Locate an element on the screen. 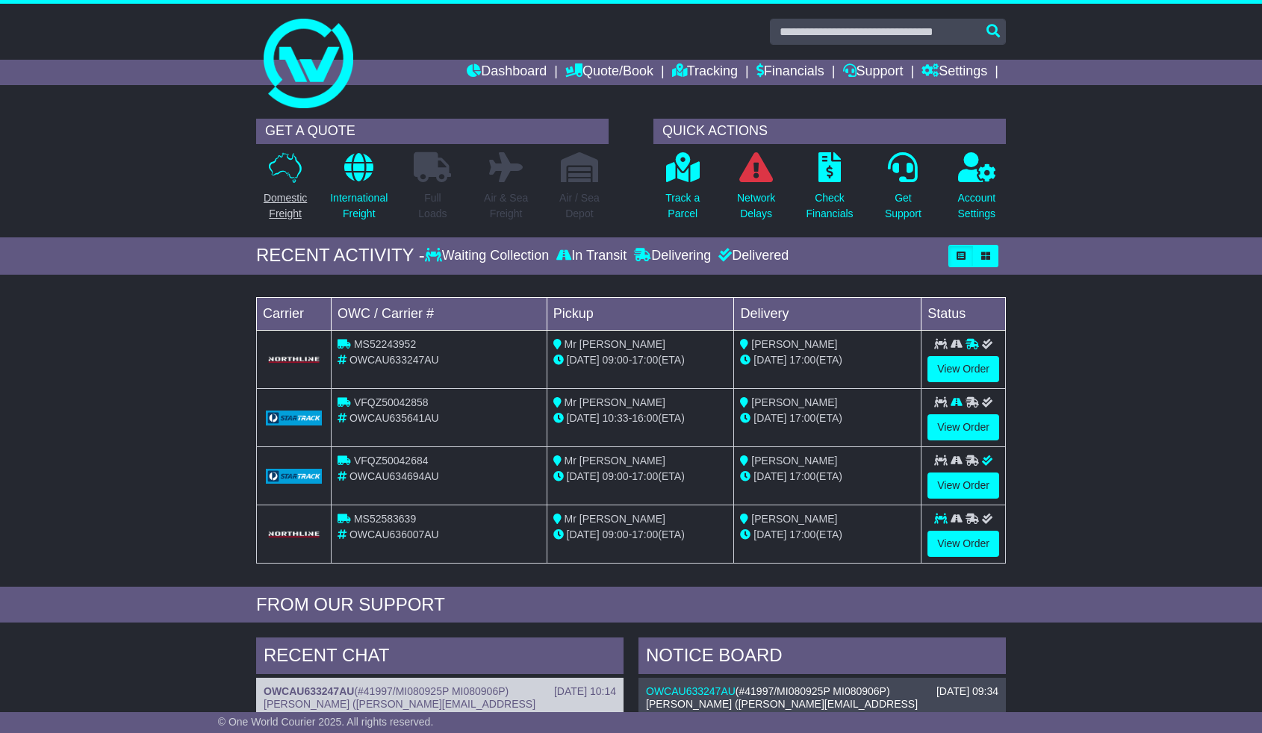  span: OWCAU636007AU is located at coordinates (394, 535).